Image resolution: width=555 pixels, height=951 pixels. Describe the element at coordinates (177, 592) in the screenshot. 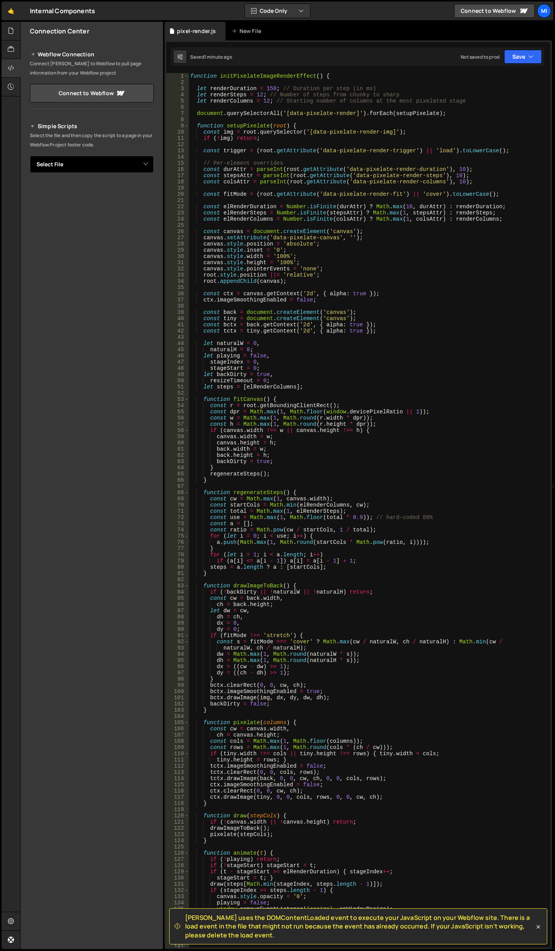

I see `div: 84` at that location.